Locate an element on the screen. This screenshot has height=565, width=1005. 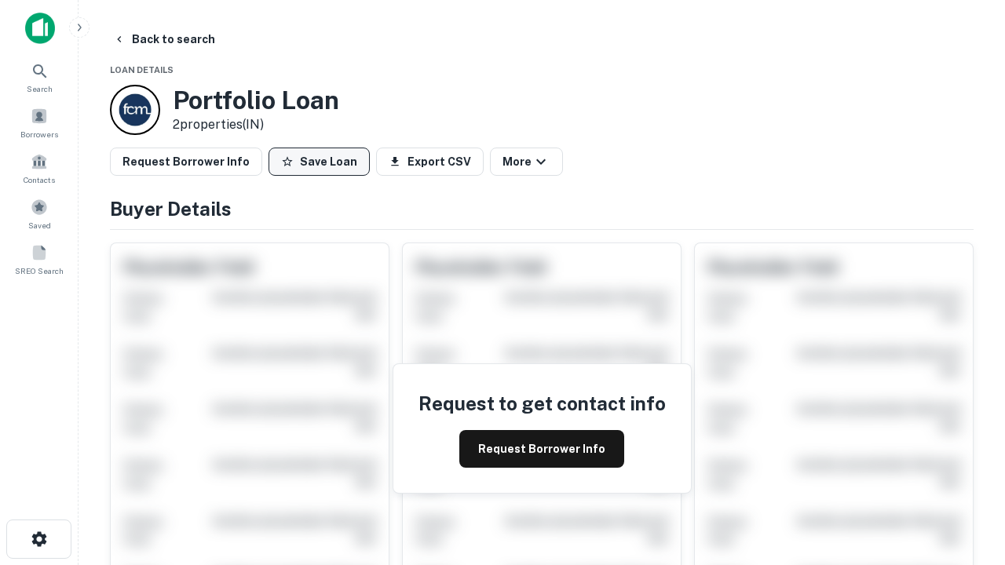
span: Borrowers is located at coordinates (39, 134).